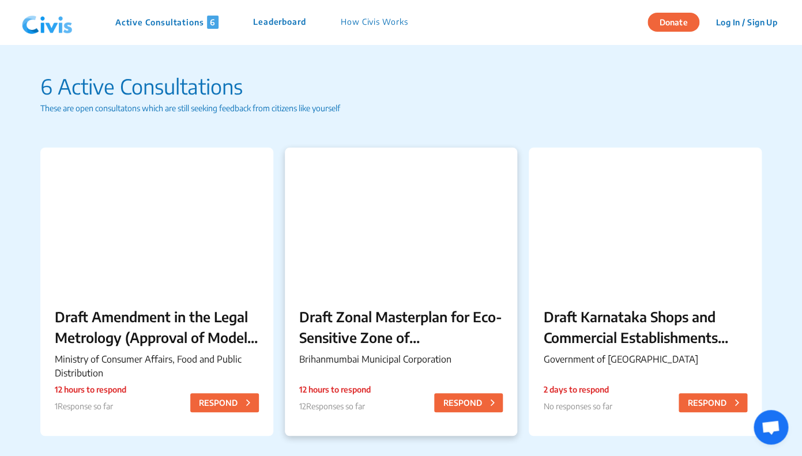 This screenshot has height=456, width=802. What do you see at coordinates (401, 108) in the screenshot?
I see `p: These are open consultatons which are still seeking feedback from citizens like yourself` at bounding box center [401, 108].